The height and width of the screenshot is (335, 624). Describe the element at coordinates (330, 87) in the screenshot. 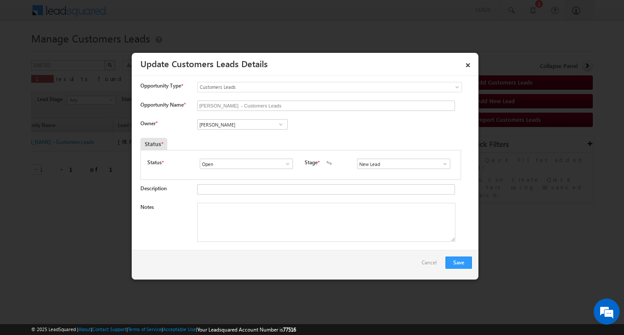

I see `a: Customers Leads` at that location.